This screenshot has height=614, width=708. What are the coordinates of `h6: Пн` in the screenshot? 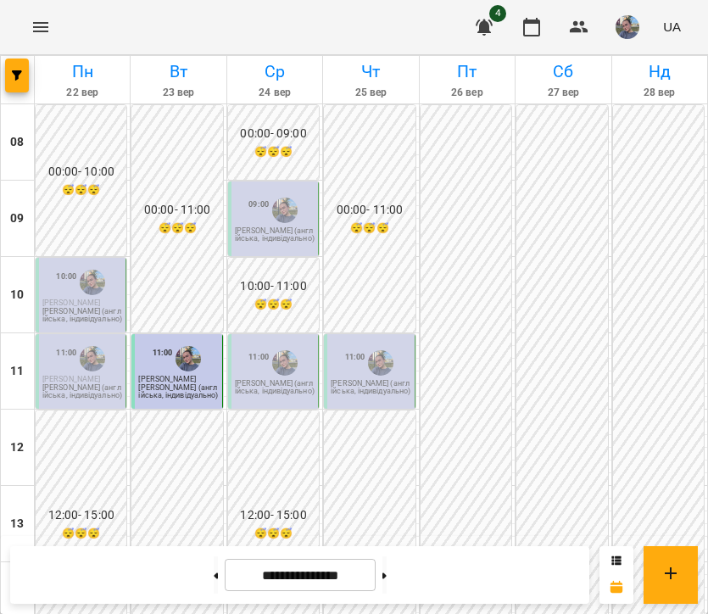 It's located at (82, 71).